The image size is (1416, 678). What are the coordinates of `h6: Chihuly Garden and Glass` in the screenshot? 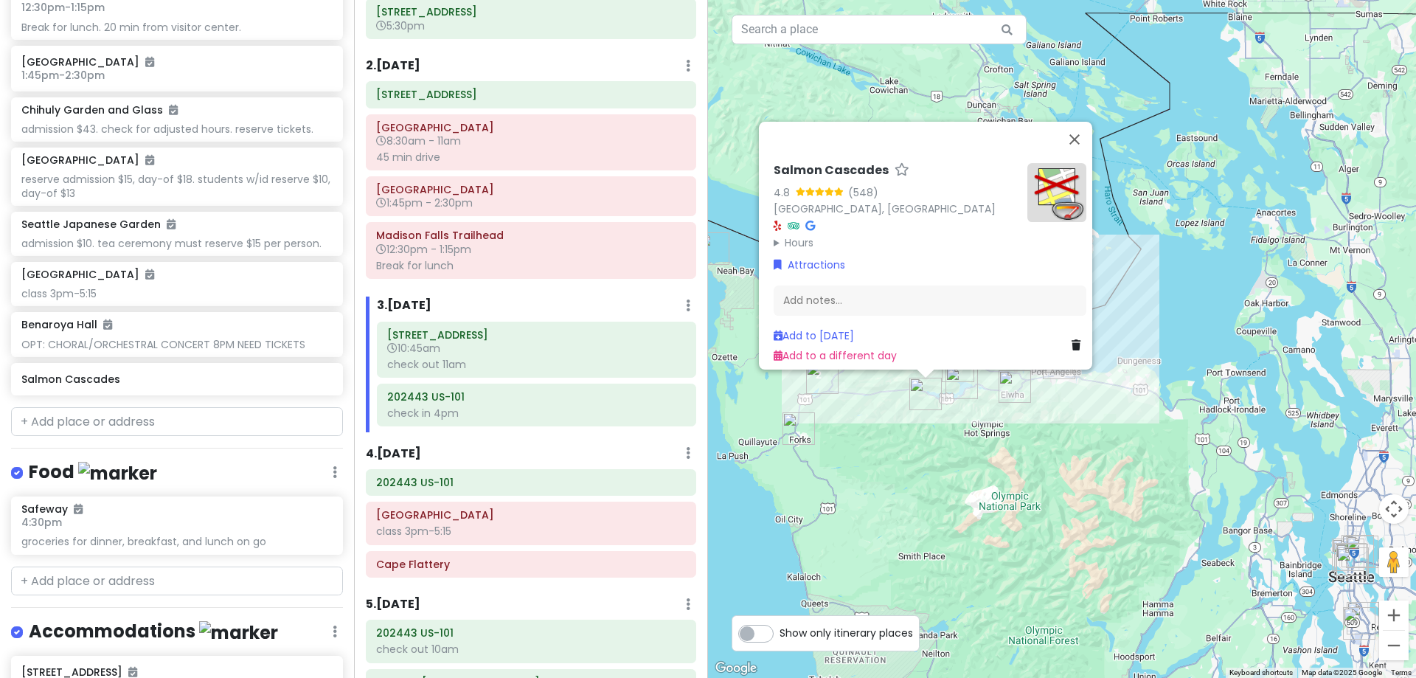 It's located at (100, 110).